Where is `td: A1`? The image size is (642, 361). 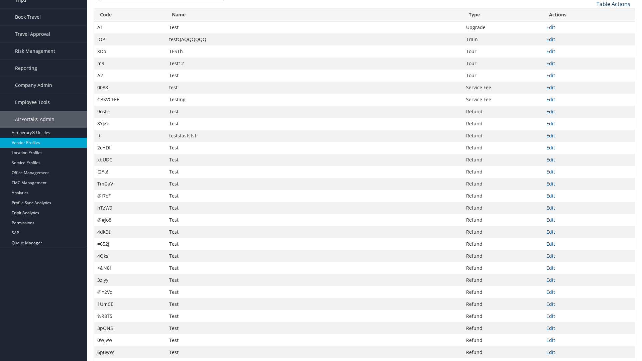
td: A1 is located at coordinates (130, 27).